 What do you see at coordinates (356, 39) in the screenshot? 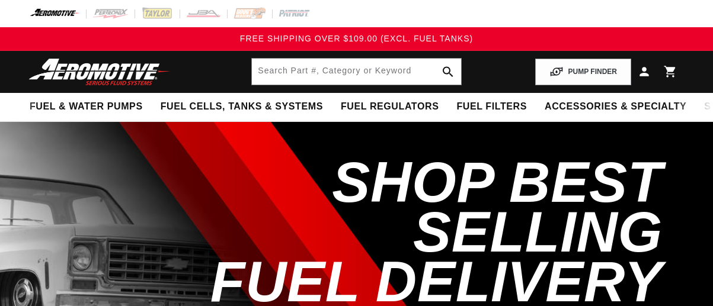
I see `span: FREE SHIPPING OVER $109.00 (EXCL. FUEL TANKS)` at bounding box center [356, 39].